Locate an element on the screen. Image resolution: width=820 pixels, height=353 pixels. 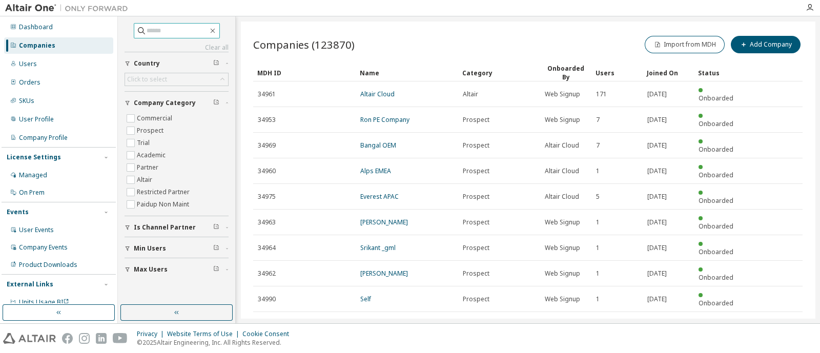
button: Import from MDH is located at coordinates (685, 45).